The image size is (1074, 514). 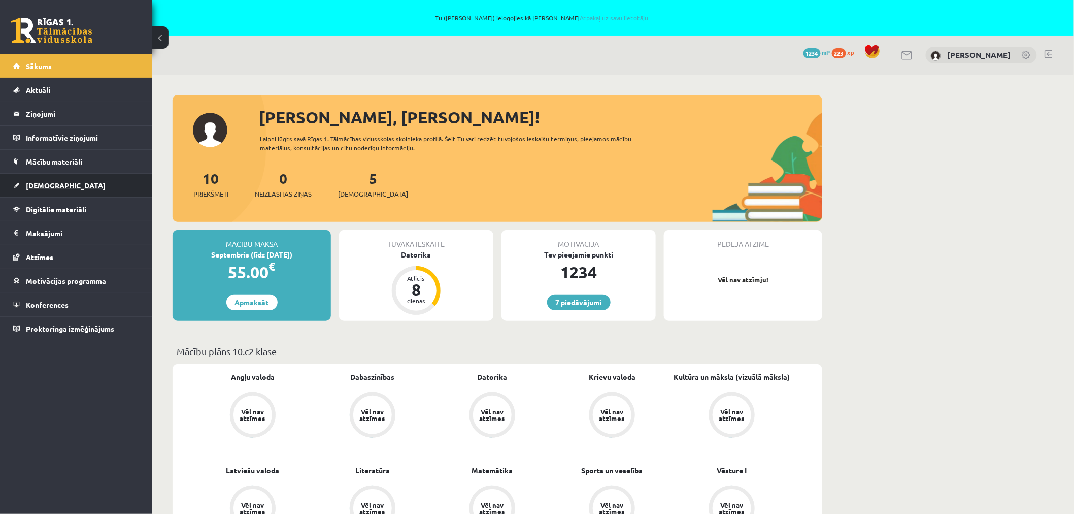 What do you see at coordinates (283, 184) in the screenshot?
I see `a: 0Neizlasītās ziņas` at bounding box center [283, 184].